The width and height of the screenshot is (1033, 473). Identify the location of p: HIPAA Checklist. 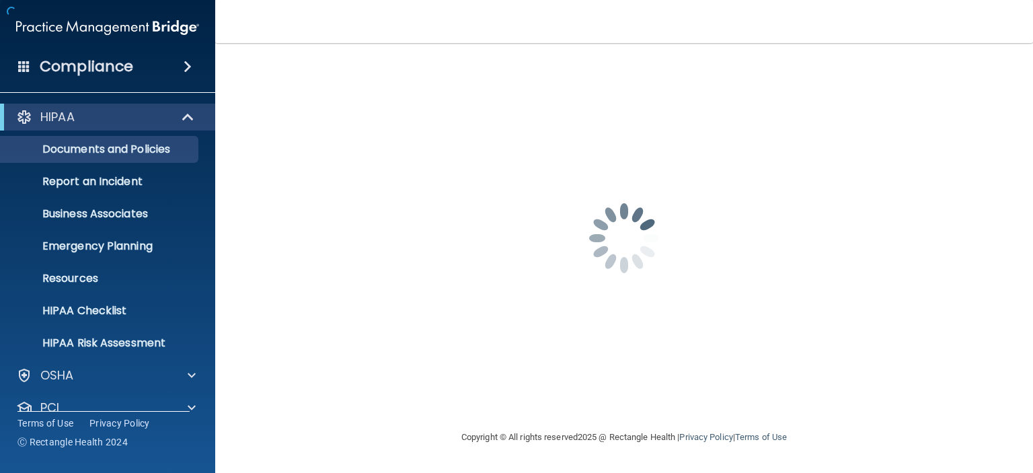
(100, 311).